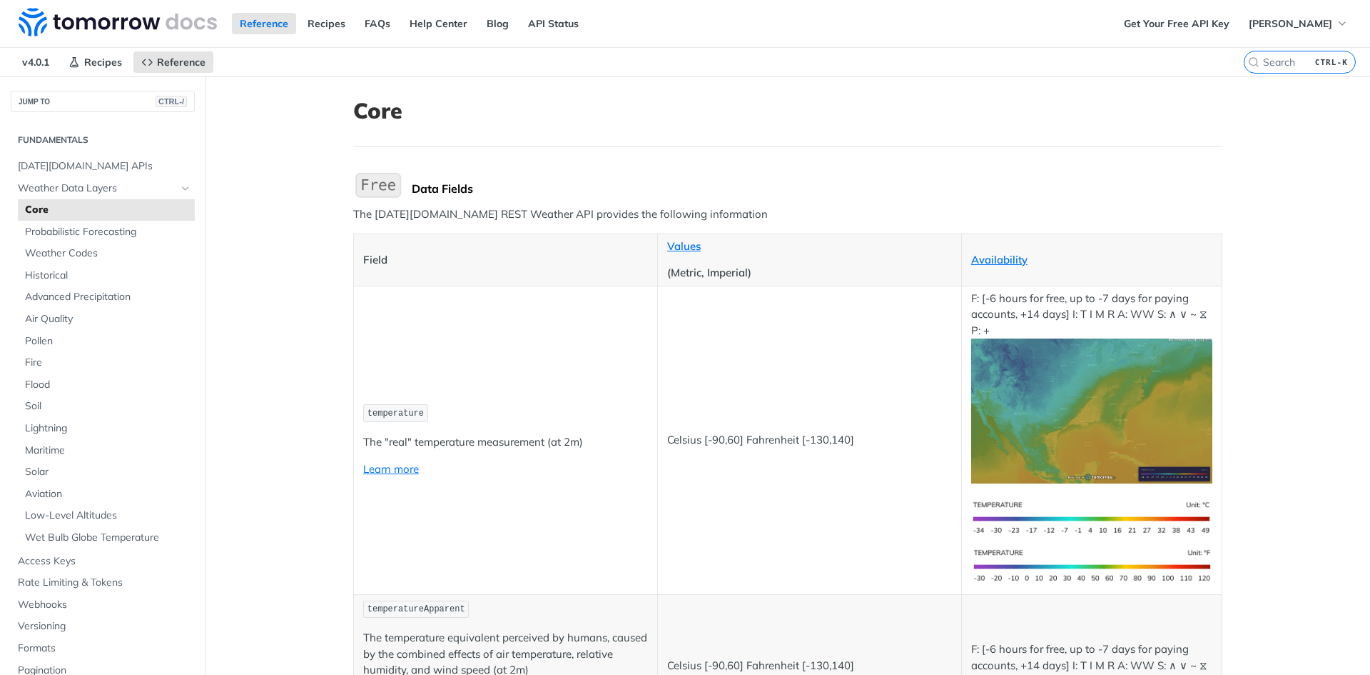 Image resolution: width=1370 pixels, height=675 pixels. What do you see at coordinates (108, 385) in the screenshot?
I see `span: Flood` at bounding box center [108, 385].